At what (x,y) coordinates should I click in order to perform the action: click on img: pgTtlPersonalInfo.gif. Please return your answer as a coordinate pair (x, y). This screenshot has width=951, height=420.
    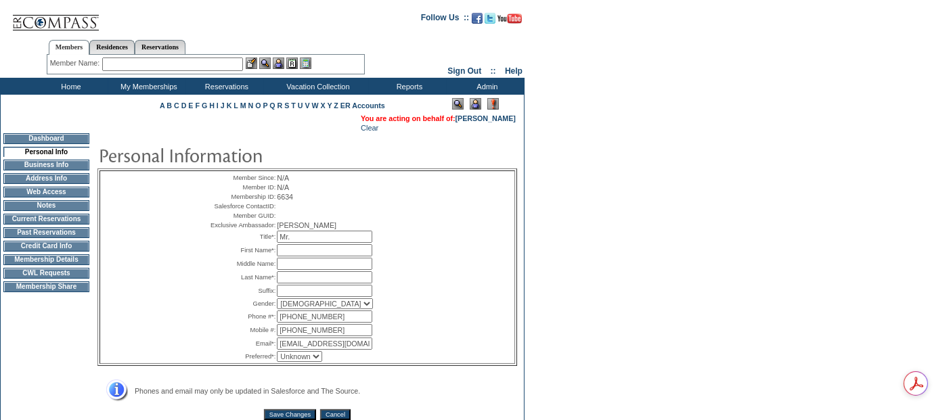
    Looking at the image, I should click on (233, 155).